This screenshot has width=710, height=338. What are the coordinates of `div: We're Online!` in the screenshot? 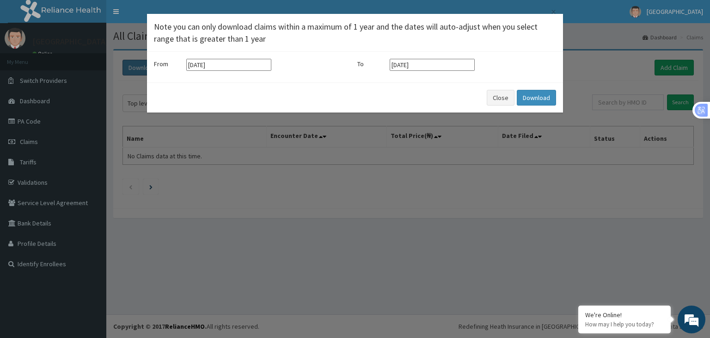 It's located at (625, 314).